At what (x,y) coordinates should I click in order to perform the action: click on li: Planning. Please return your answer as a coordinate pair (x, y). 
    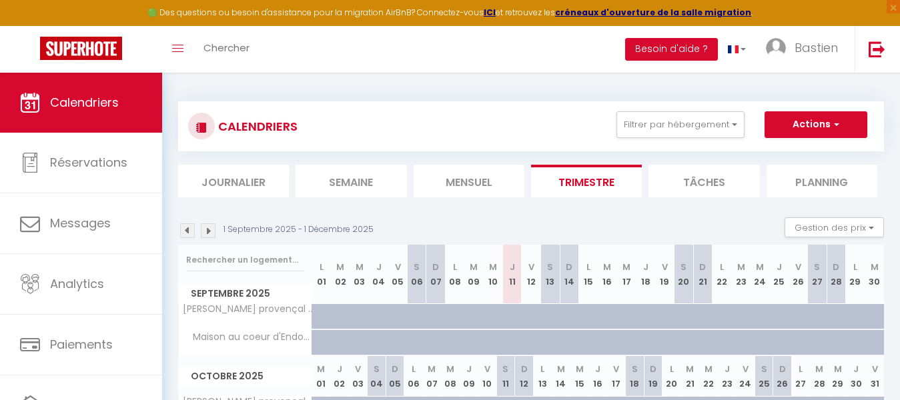
    Looking at the image, I should click on (822, 181).